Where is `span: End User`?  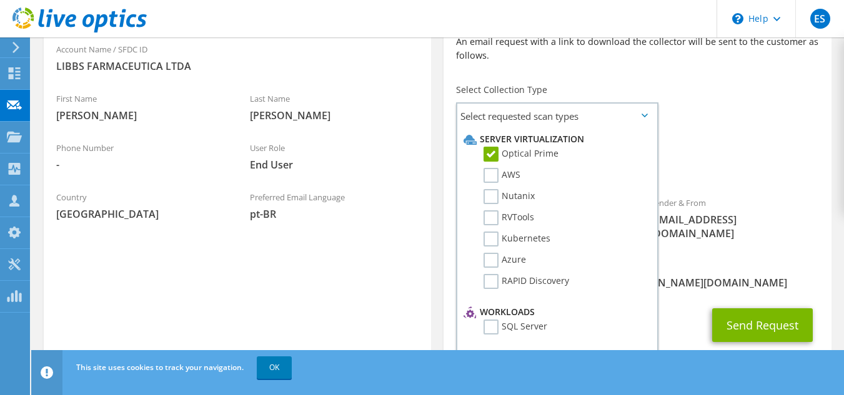
span: End User is located at coordinates (334, 165).